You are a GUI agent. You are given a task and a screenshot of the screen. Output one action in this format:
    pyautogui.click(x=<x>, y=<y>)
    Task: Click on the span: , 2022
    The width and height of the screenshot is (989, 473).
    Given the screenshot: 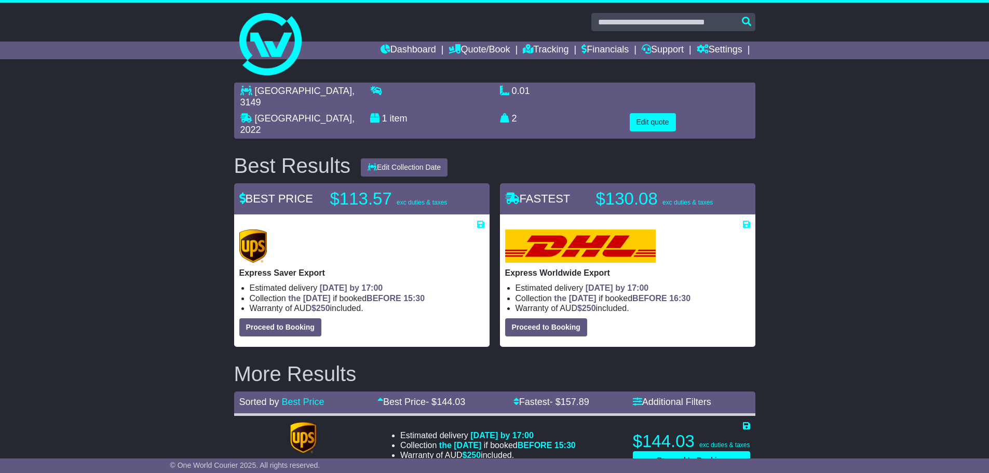 What is the action you would take?
    pyautogui.click(x=297, y=124)
    